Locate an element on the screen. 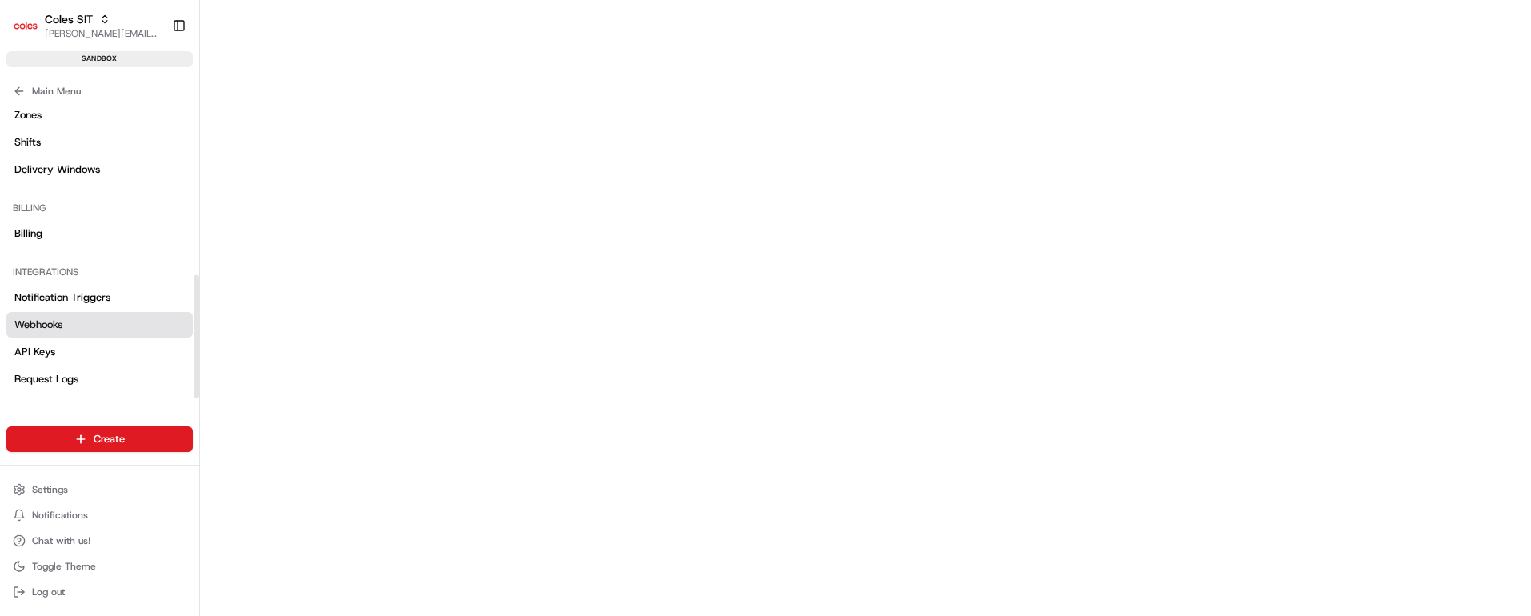 This screenshot has width=1531, height=616. button: Create is located at coordinates (99, 439).